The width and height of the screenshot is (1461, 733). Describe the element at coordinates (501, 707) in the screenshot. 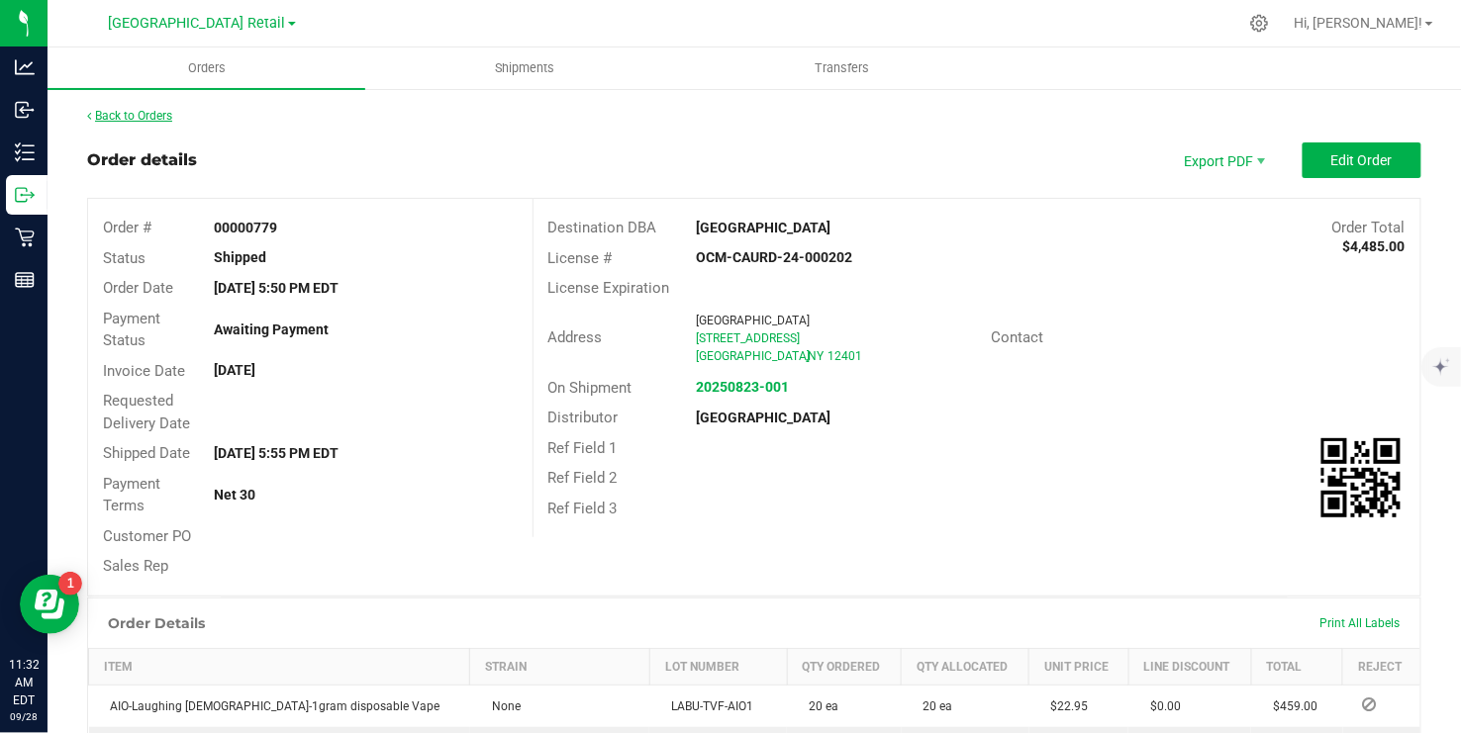

I see `span: None` at that location.